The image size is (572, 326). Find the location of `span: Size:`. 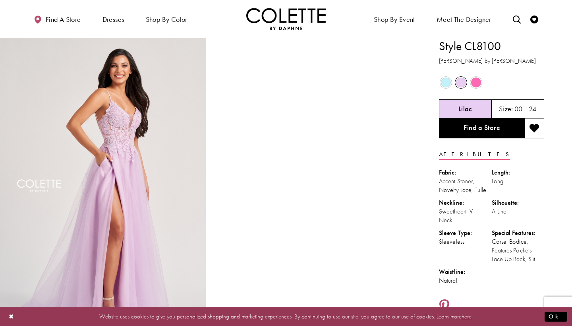

span: Size: is located at coordinates (506, 108).